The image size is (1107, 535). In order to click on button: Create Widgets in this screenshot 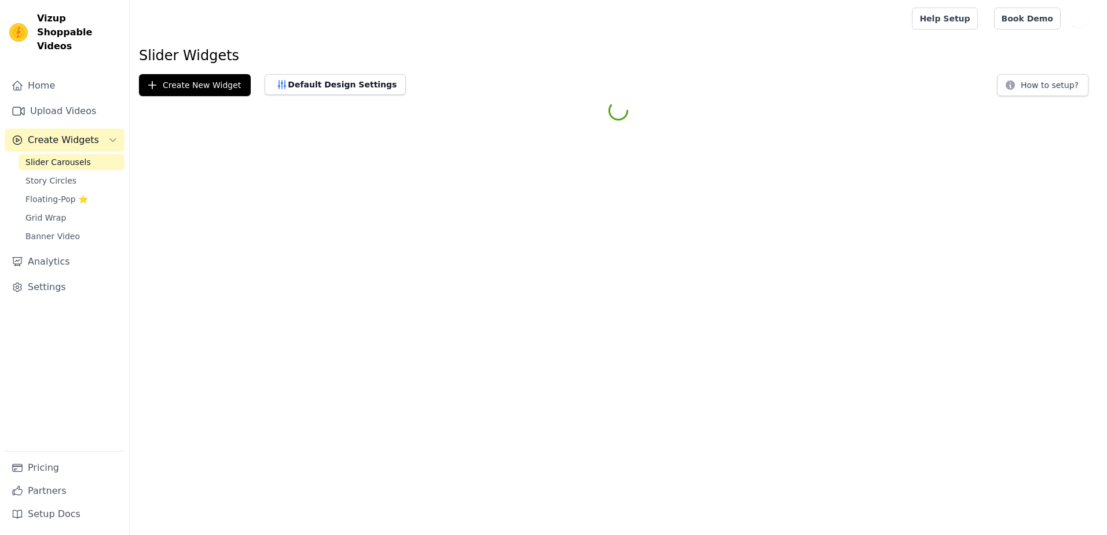, I will do `click(64, 140)`.